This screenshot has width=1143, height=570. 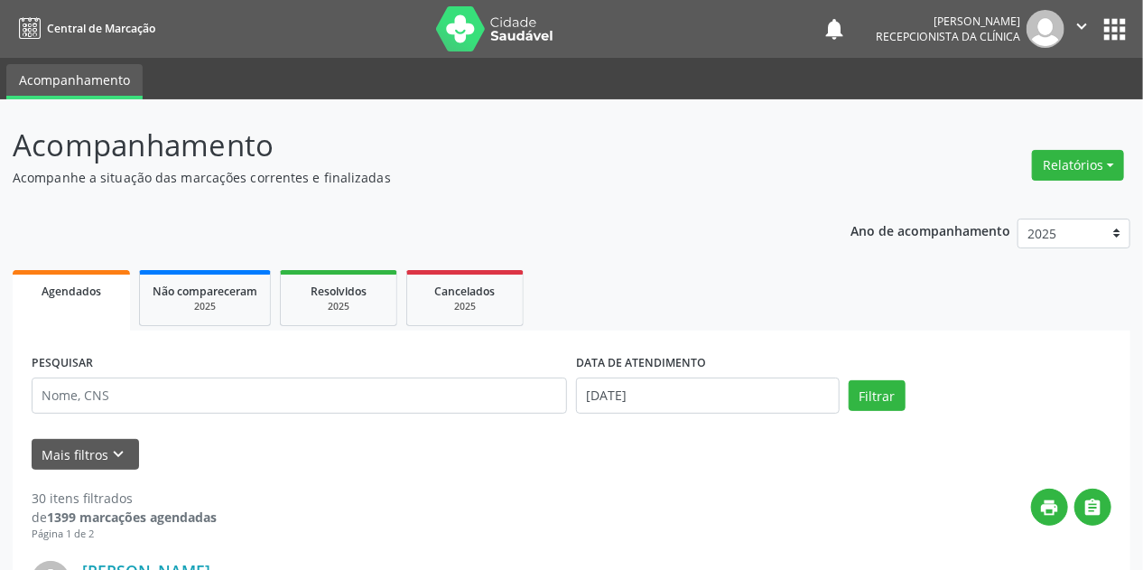 What do you see at coordinates (1114, 29) in the screenshot?
I see `button: apps` at bounding box center [1114, 29].